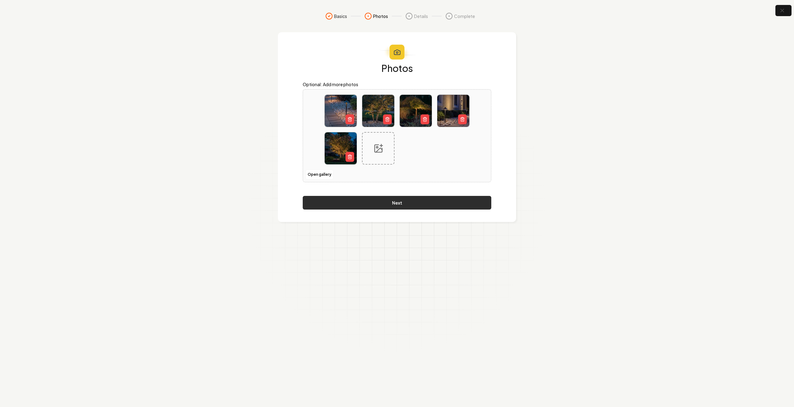 This screenshot has height=407, width=794. What do you see at coordinates (320, 175) in the screenshot?
I see `button: Open gallery` at bounding box center [320, 175].